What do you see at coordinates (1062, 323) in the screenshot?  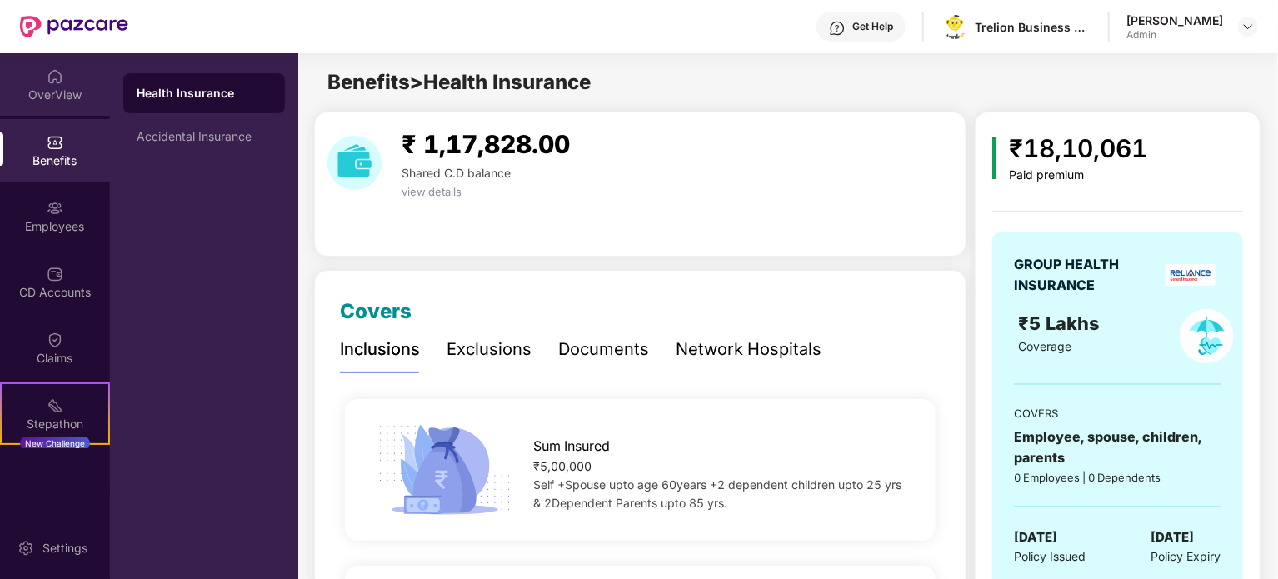 I see `span: ₹5 Lakhs` at bounding box center [1062, 323].